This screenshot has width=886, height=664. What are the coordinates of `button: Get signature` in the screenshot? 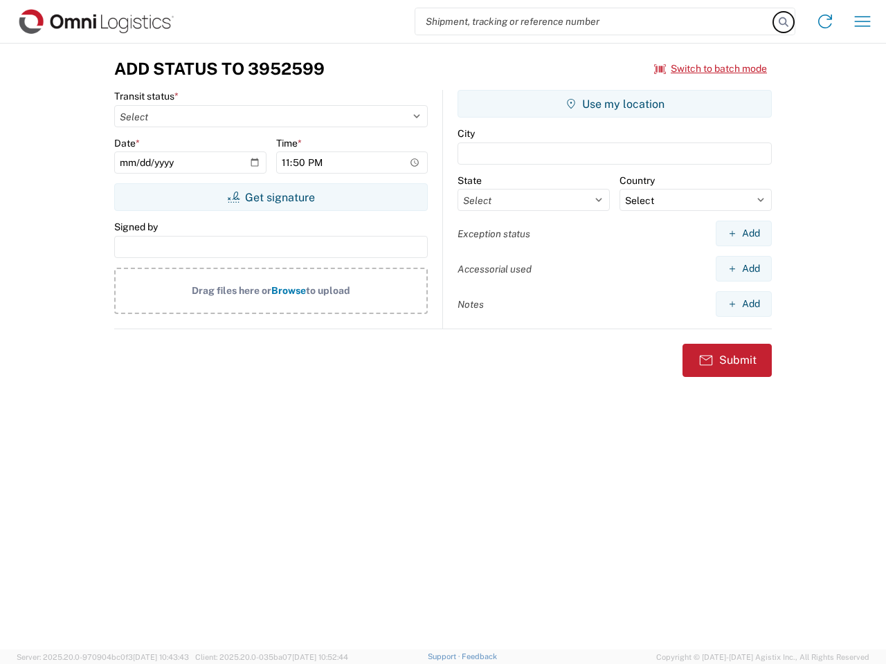 It's located at (271, 197).